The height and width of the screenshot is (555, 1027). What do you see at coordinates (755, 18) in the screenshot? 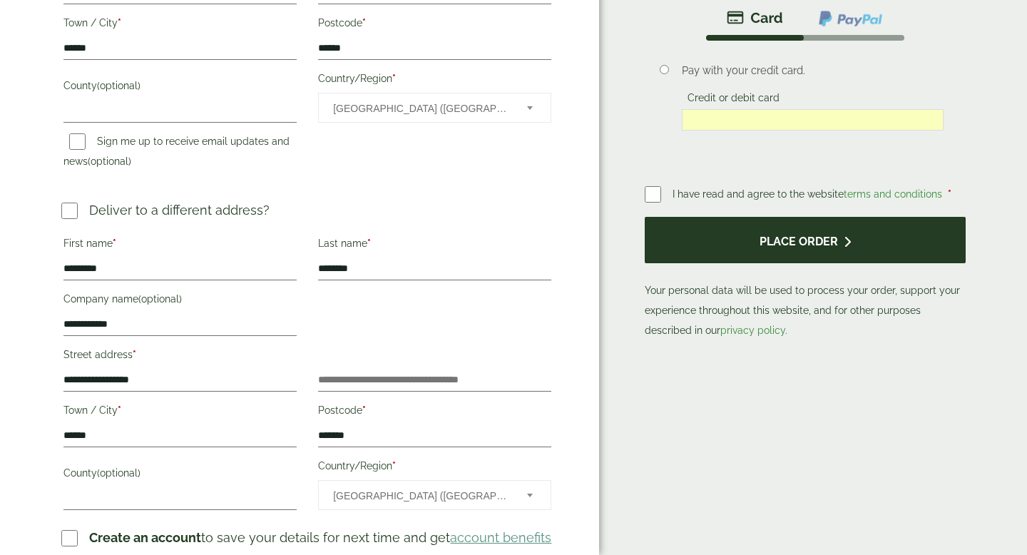
I see `img: stripe.png` at bounding box center [755, 18].